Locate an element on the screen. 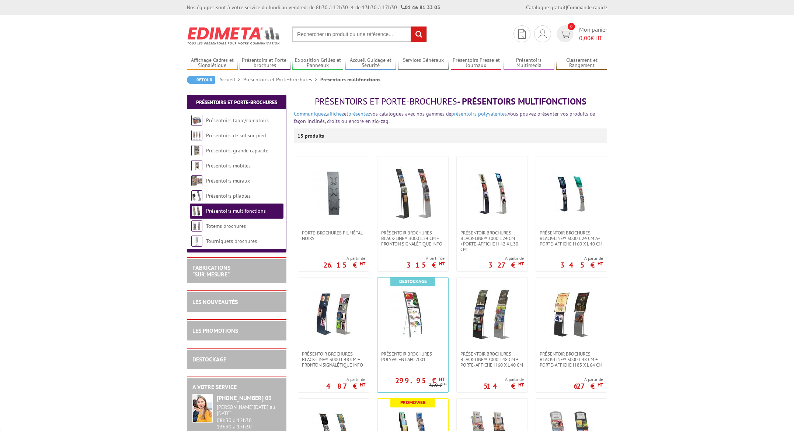  p: 327 € is located at coordinates (506, 265).